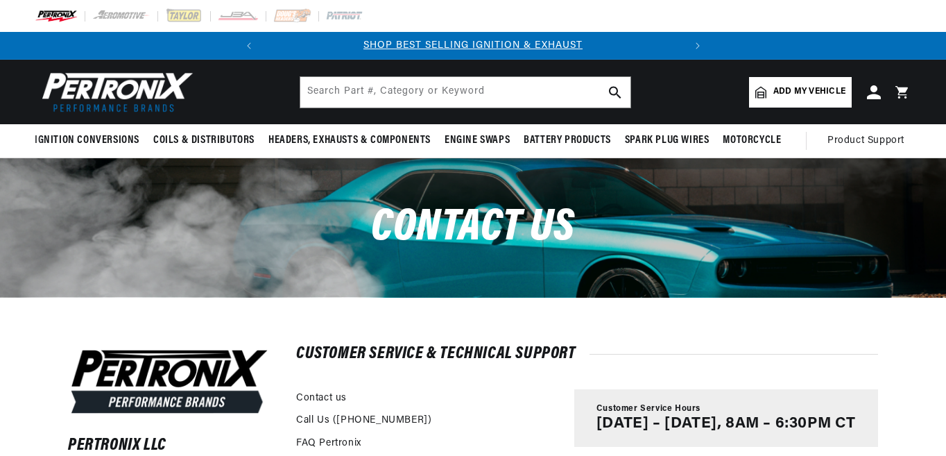 The image size is (946, 456). I want to click on span: Battery Products, so click(567, 140).